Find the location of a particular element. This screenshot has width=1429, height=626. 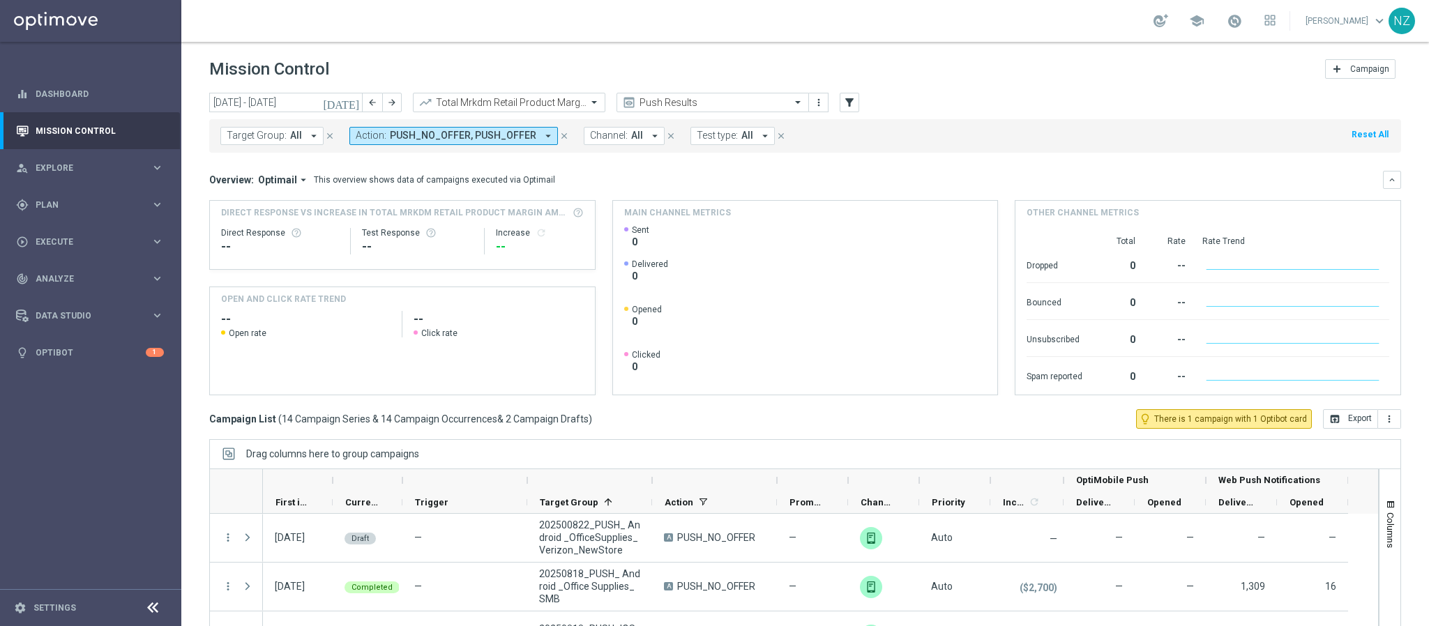

div: NZ is located at coordinates (1402, 21).